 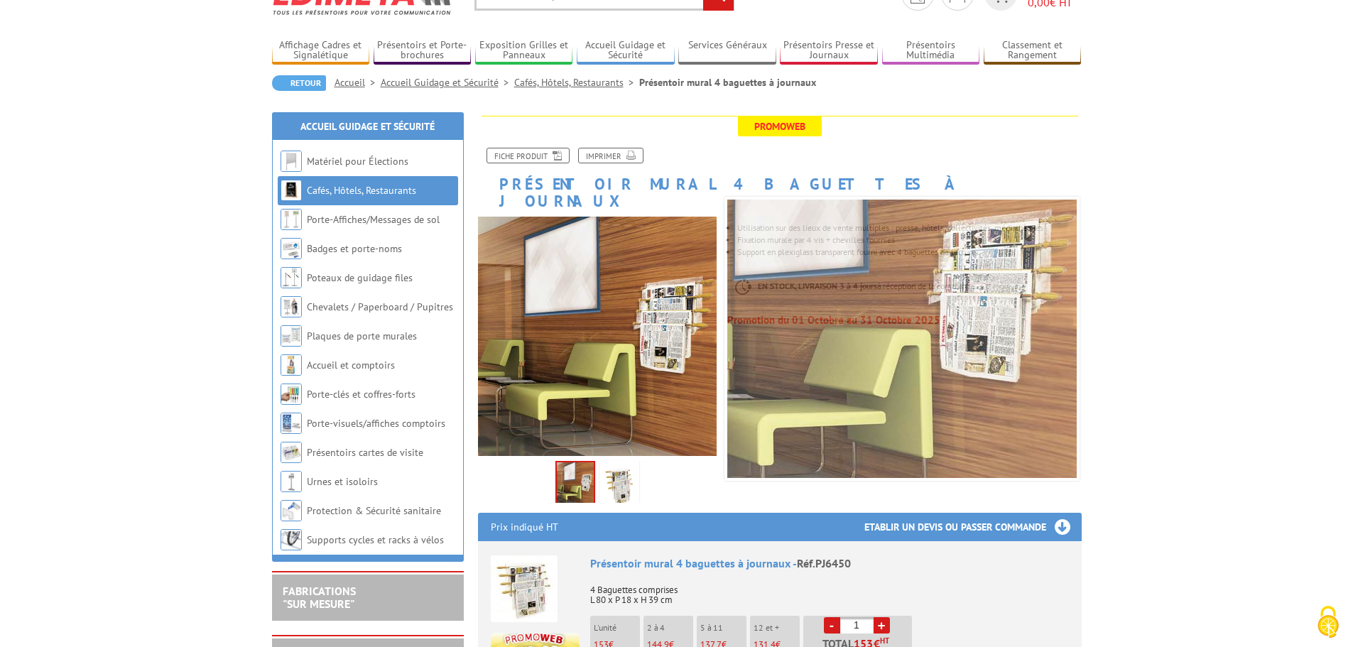 What do you see at coordinates (973, 527) in the screenshot?
I see `h3: Etablir un devis ou passer commande` at bounding box center [973, 527].